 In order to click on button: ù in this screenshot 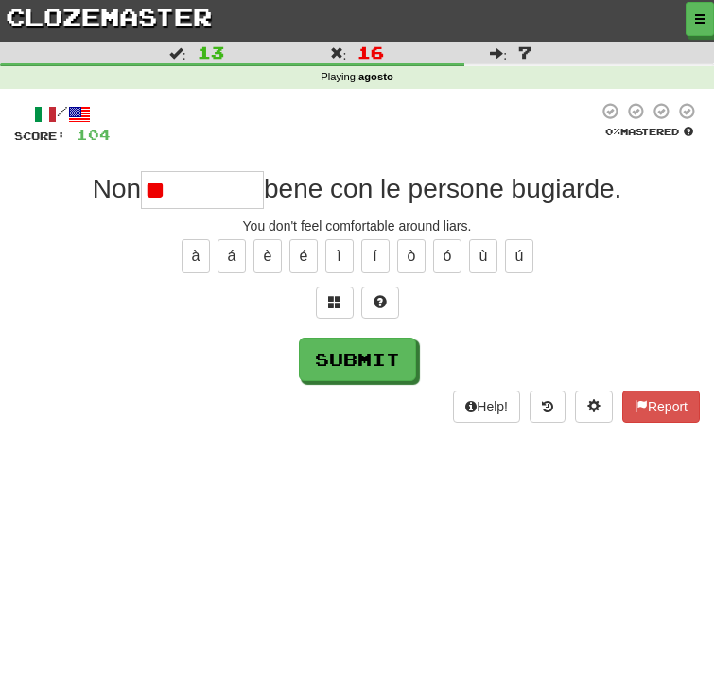, I will do `click(483, 256)`.